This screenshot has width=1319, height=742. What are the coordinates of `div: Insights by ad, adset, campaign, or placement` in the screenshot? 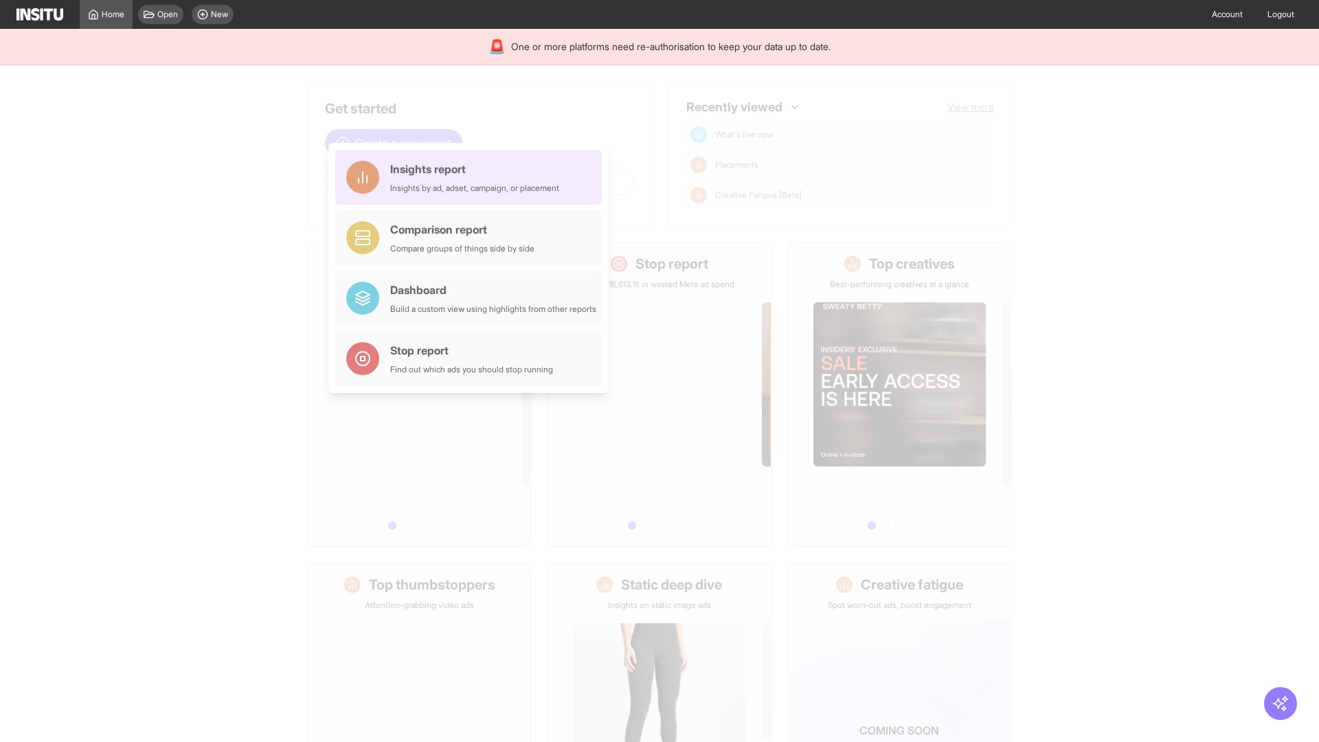 It's located at (475, 188).